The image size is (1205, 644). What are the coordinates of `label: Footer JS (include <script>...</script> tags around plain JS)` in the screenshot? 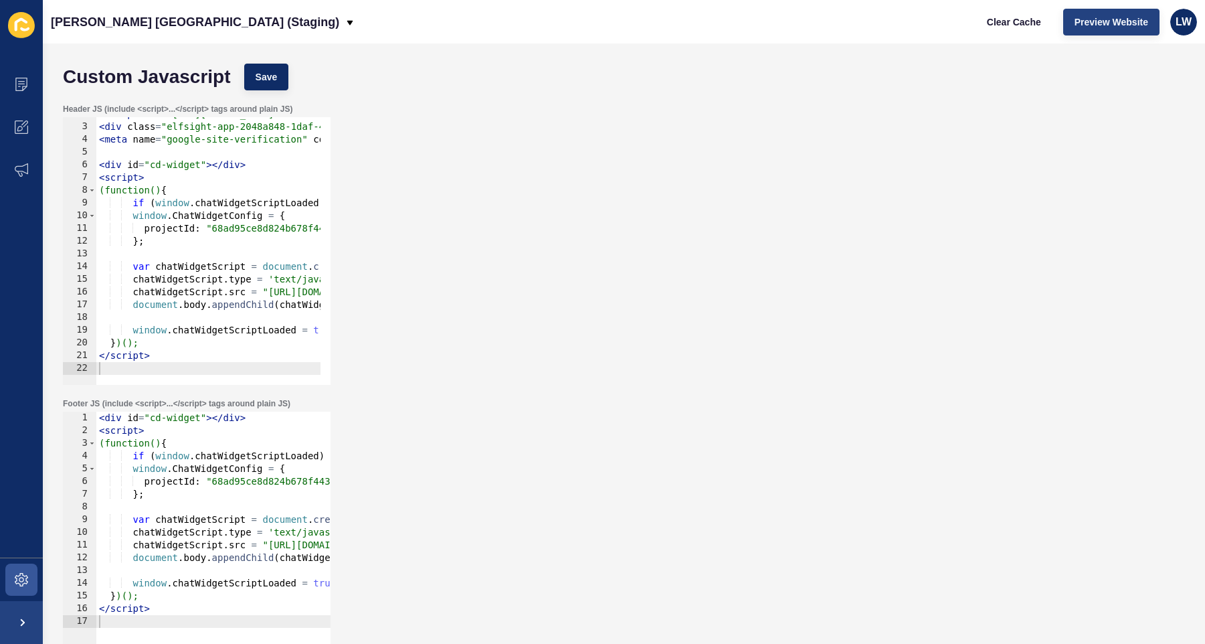 It's located at (177, 404).